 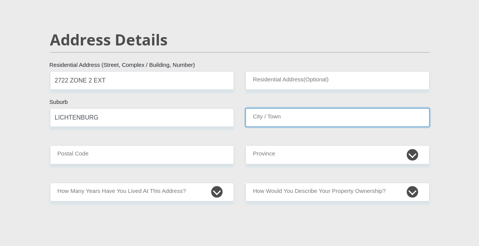 I want to click on h2: Address Details, so click(x=240, y=40).